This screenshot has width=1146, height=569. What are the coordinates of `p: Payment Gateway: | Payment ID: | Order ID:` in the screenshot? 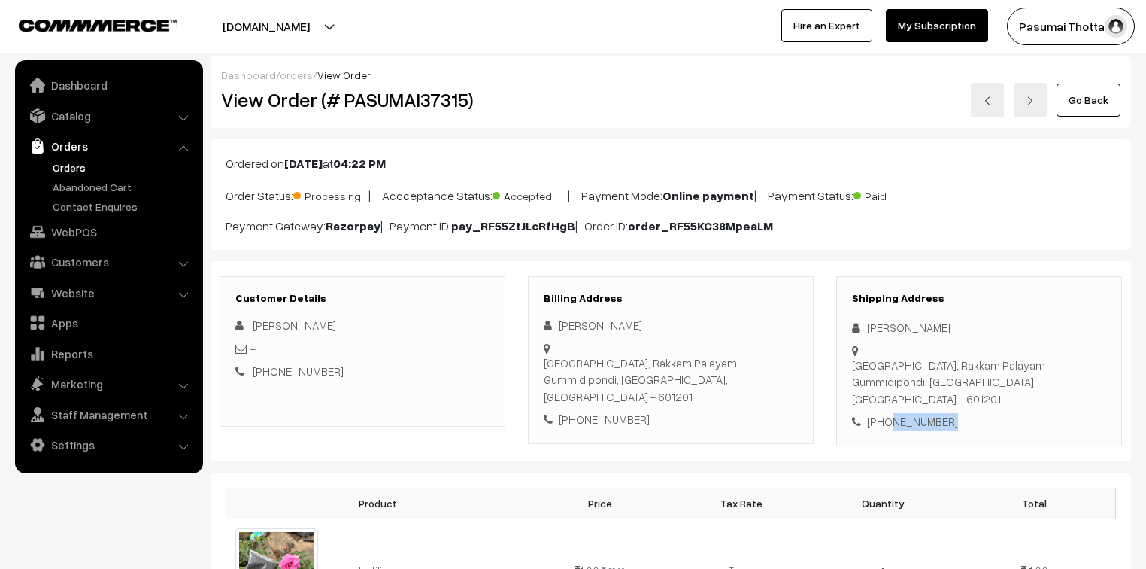 It's located at (671, 226).